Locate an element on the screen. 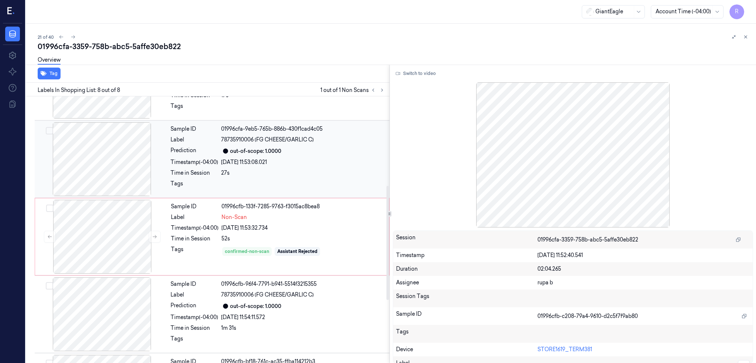  div: 01996cfb-133f-7285-9763-f3015ac8bea8 is located at coordinates (303, 206).